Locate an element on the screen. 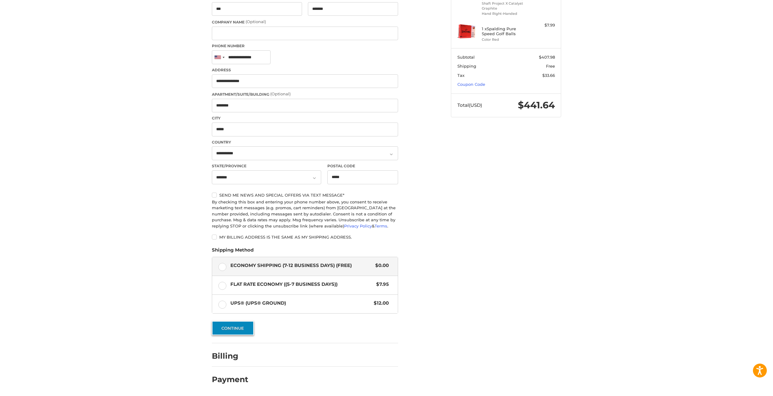 This screenshot has width=773, height=396. span: $0.00 is located at coordinates (380, 266).